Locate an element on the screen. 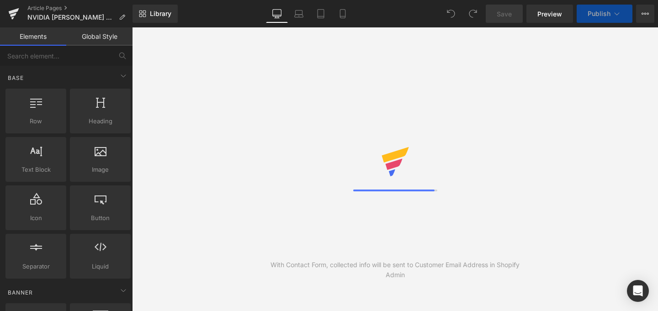 This screenshot has width=658, height=311. button: Undo is located at coordinates (451, 14).